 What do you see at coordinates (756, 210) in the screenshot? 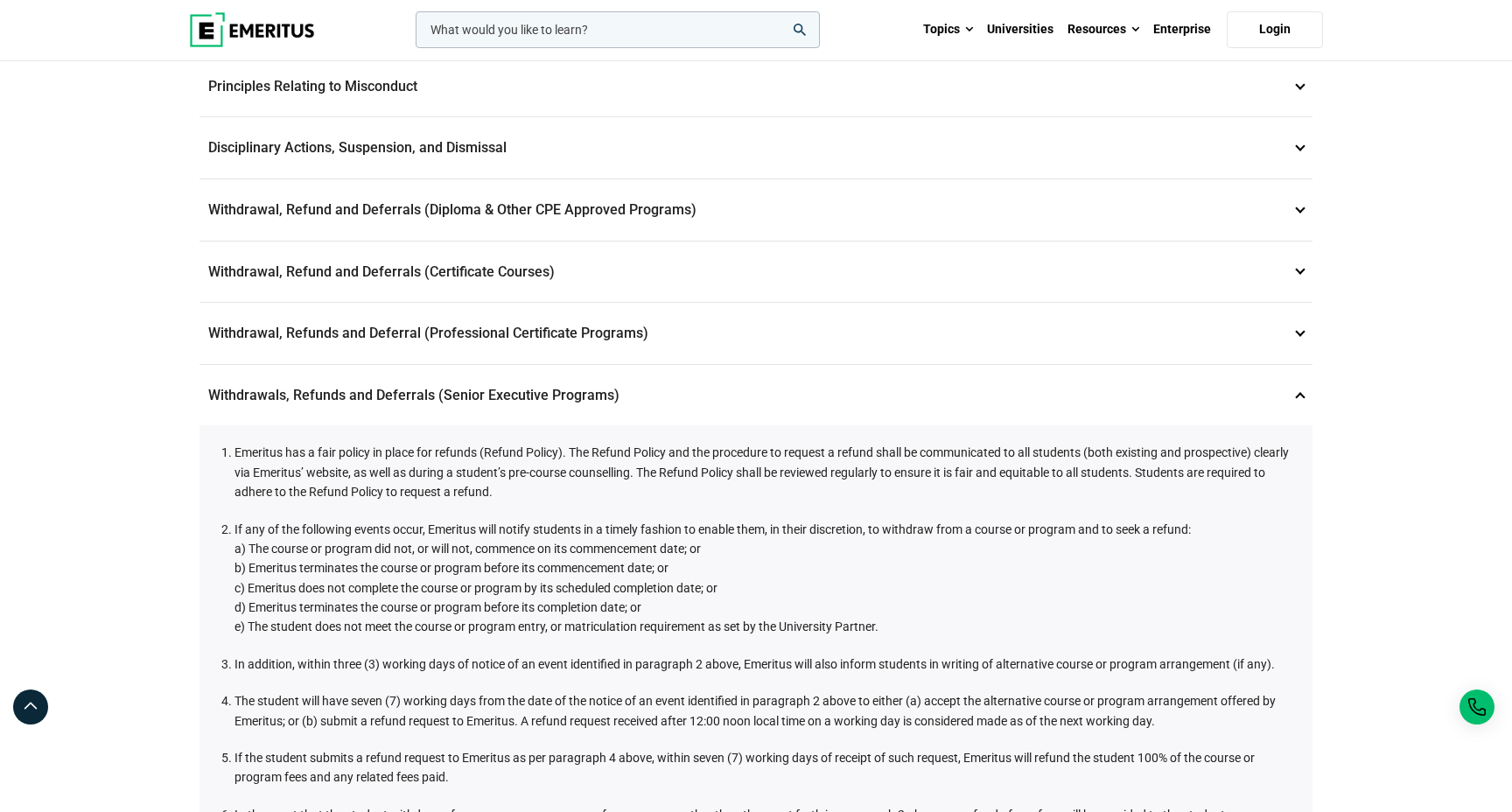
I see `p: Withdrawal, Refund and Deferrals (Diploma & Other CPE Approved Programs)` at bounding box center [756, 210].